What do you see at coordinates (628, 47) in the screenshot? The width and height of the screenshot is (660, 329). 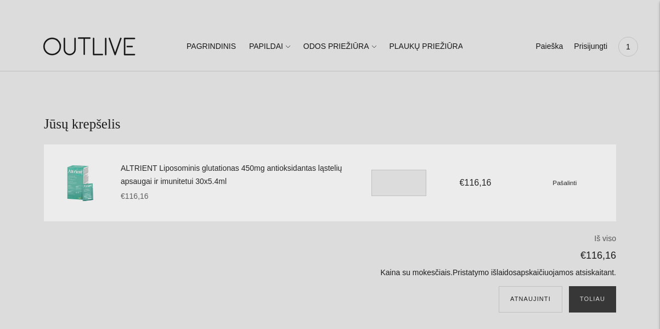 I see `span: 1` at bounding box center [628, 47].